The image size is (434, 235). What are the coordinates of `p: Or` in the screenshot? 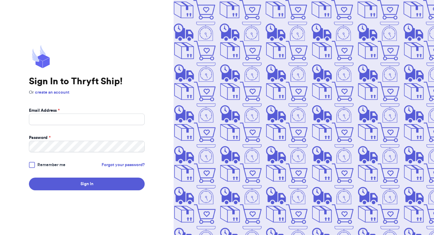 It's located at (87, 92).